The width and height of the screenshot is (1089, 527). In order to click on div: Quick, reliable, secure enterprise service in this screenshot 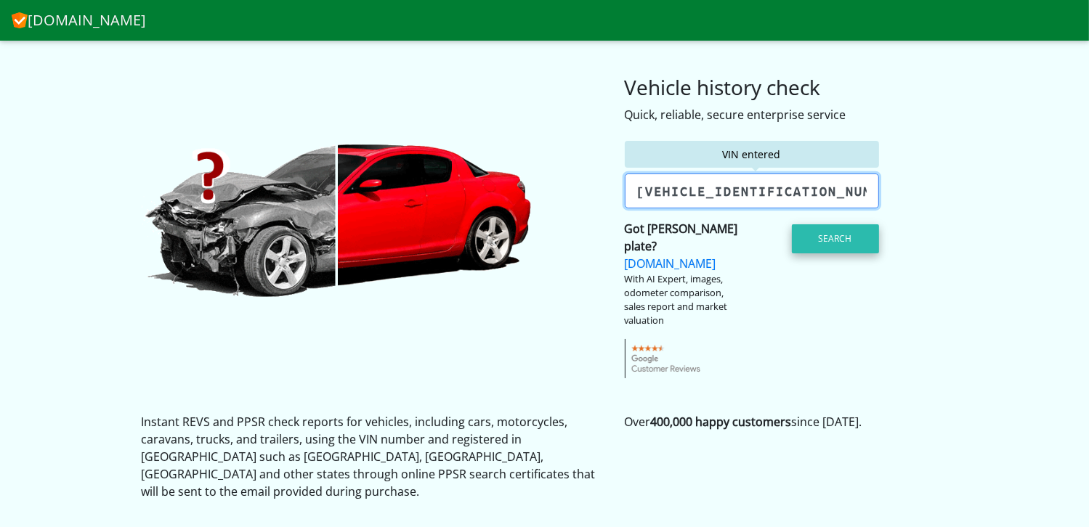, I will do `click(786, 115)`.